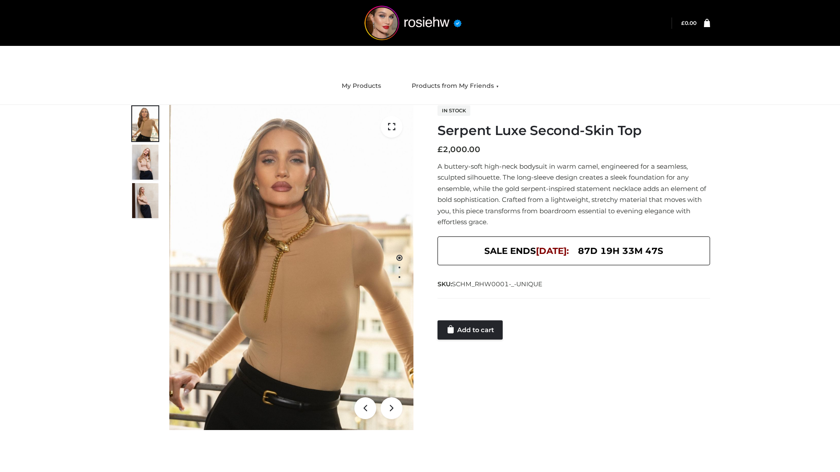  I want to click on span: In stock, so click(454, 111).